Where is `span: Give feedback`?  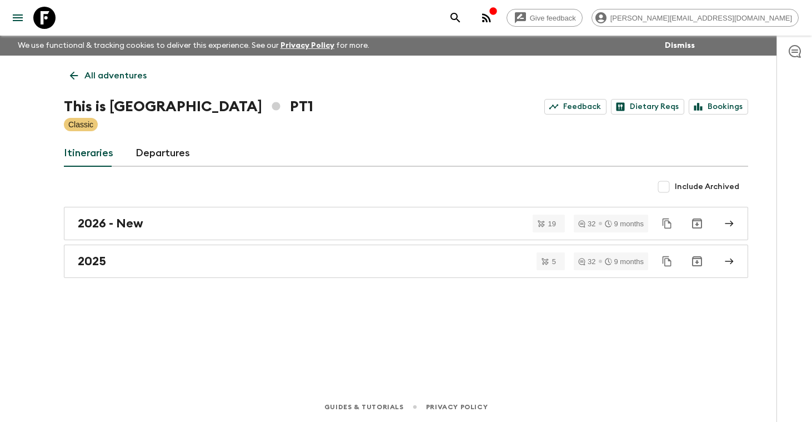 span: Give feedback is located at coordinates (553, 18).